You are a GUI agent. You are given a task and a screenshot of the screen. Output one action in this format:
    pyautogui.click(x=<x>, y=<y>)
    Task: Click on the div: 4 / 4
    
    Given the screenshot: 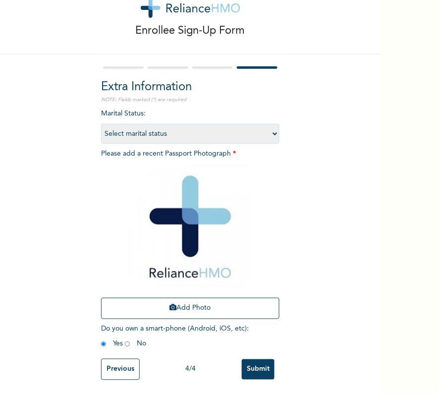 What is the action you would take?
    pyautogui.click(x=191, y=370)
    